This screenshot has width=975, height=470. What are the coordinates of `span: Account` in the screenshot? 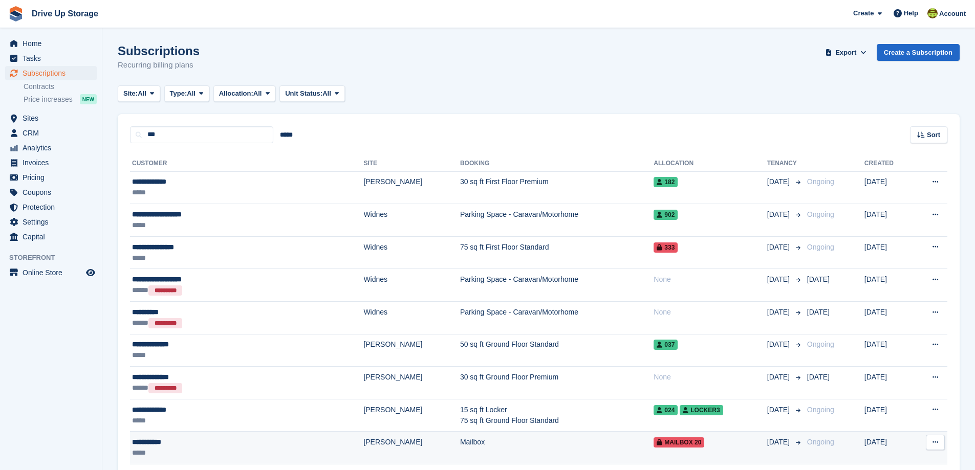 It's located at (952, 14).